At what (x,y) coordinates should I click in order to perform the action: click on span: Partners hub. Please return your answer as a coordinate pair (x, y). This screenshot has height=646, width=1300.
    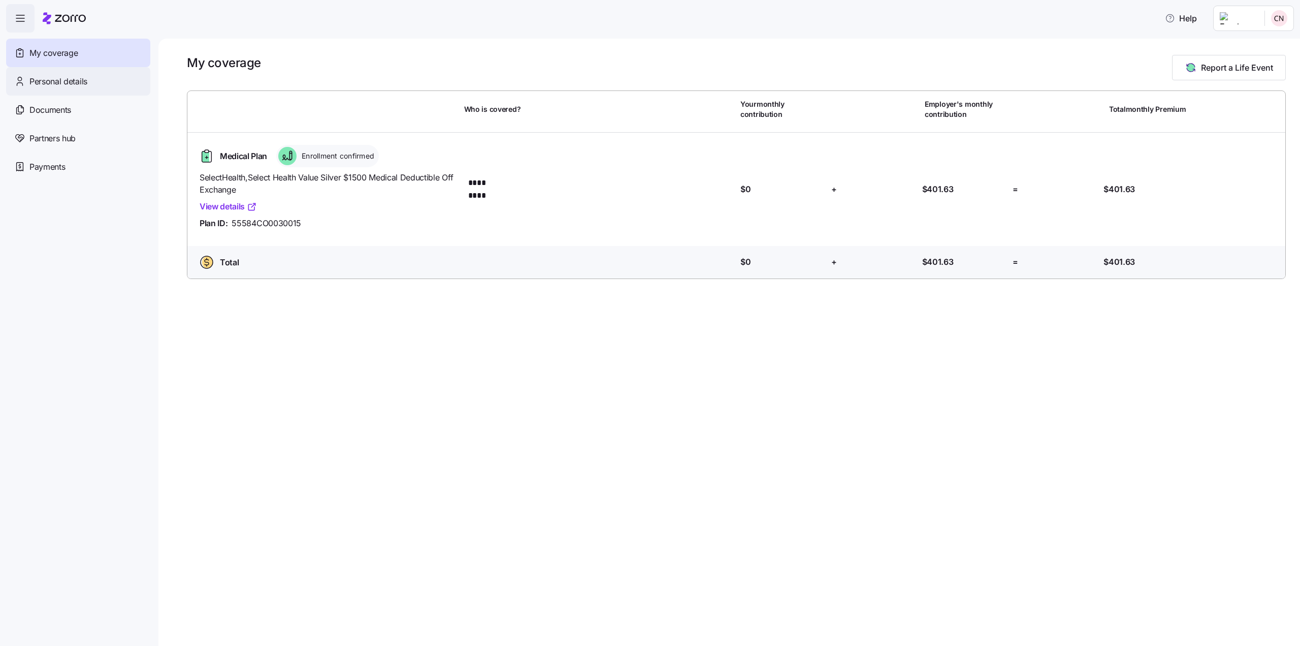
    Looking at the image, I should click on (52, 138).